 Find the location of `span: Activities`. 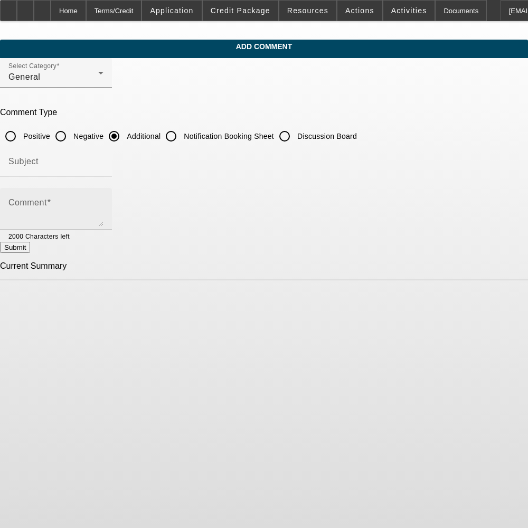

span: Activities is located at coordinates (409, 11).